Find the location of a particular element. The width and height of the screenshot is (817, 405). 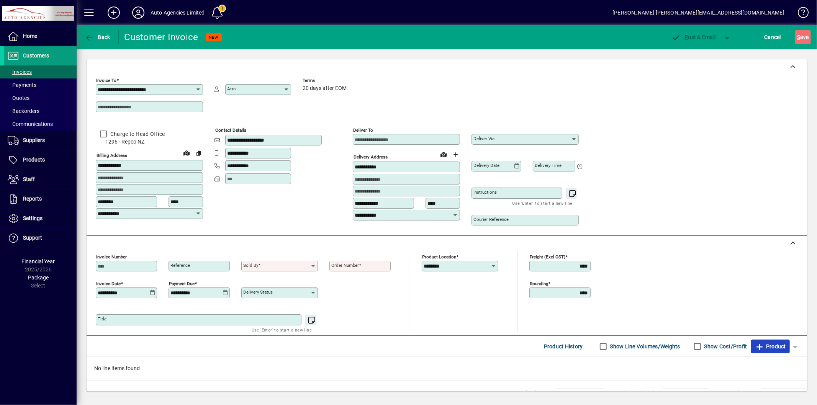

a: Payments is located at coordinates (40, 85).